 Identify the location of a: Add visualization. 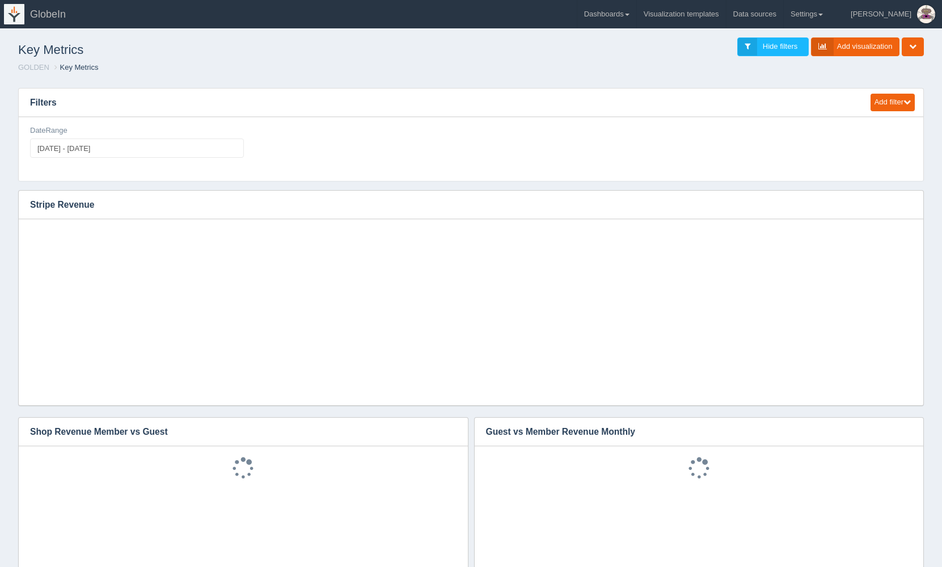
(855, 47).